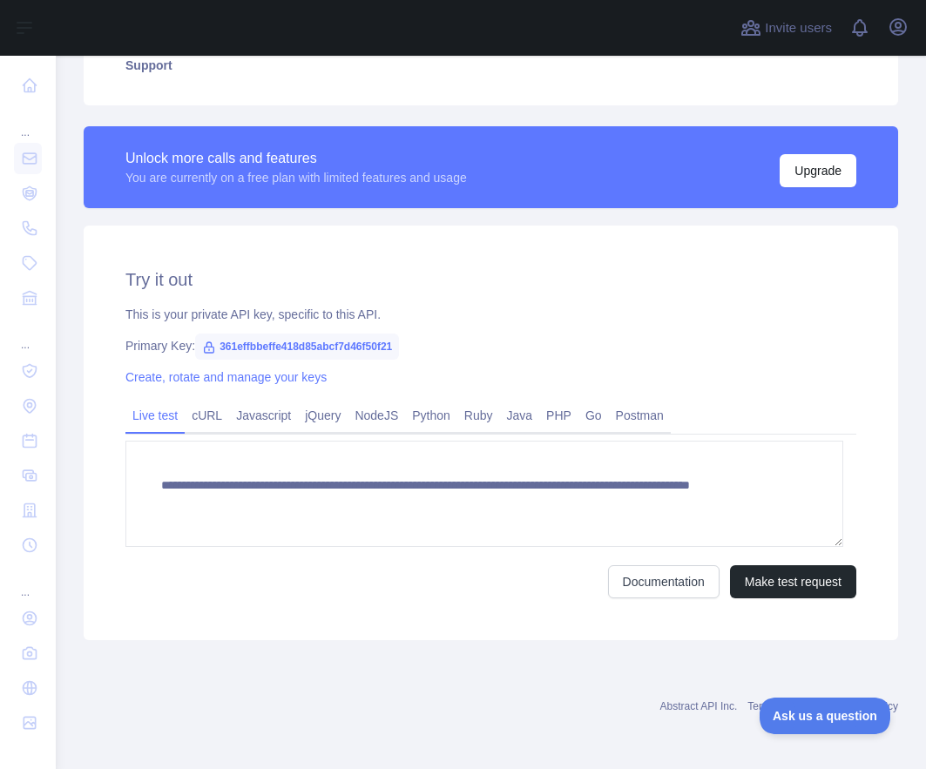 The image size is (926, 769). I want to click on span: 361effbbeffe418d85abcf7d46f50f21, so click(297, 347).